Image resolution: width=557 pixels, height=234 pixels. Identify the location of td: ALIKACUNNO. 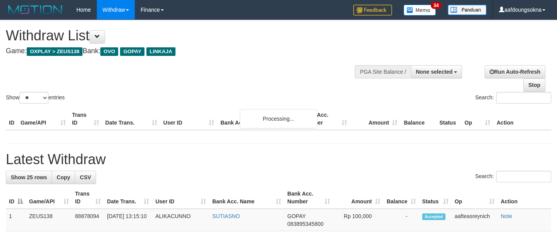
(181, 220).